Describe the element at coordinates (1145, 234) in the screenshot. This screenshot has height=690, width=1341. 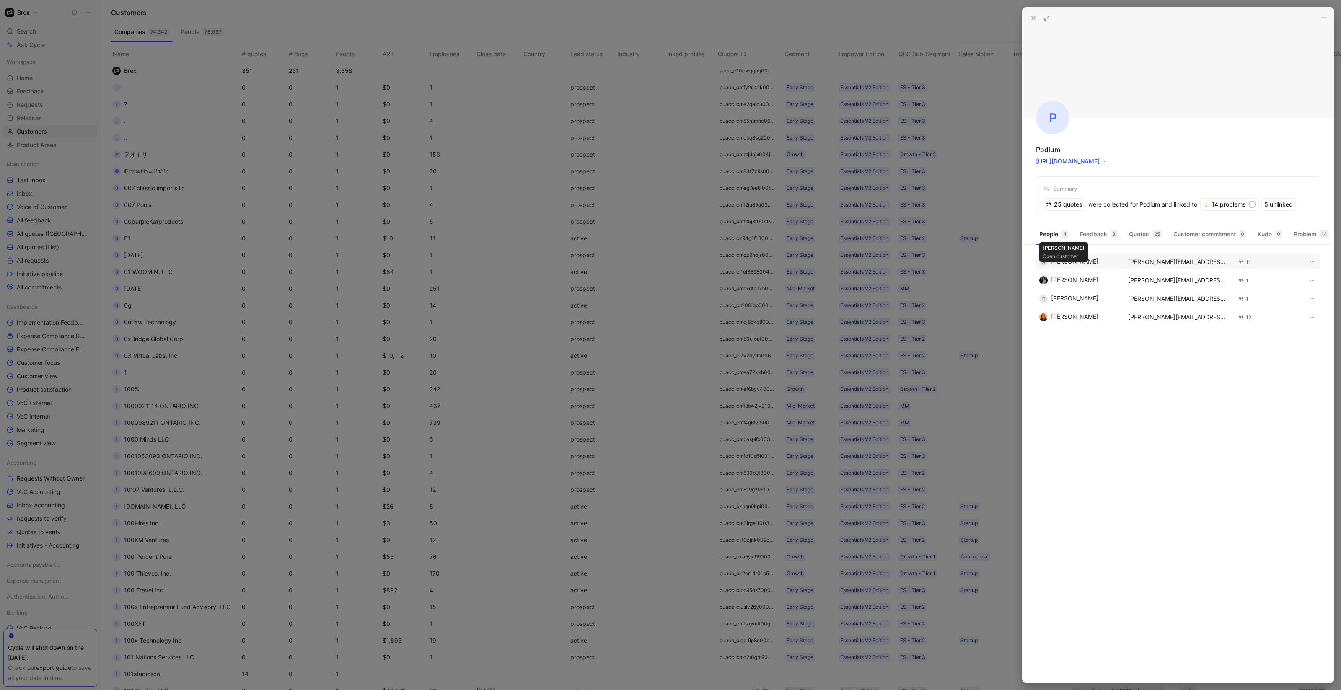
I see `button: Quotes` at that location.